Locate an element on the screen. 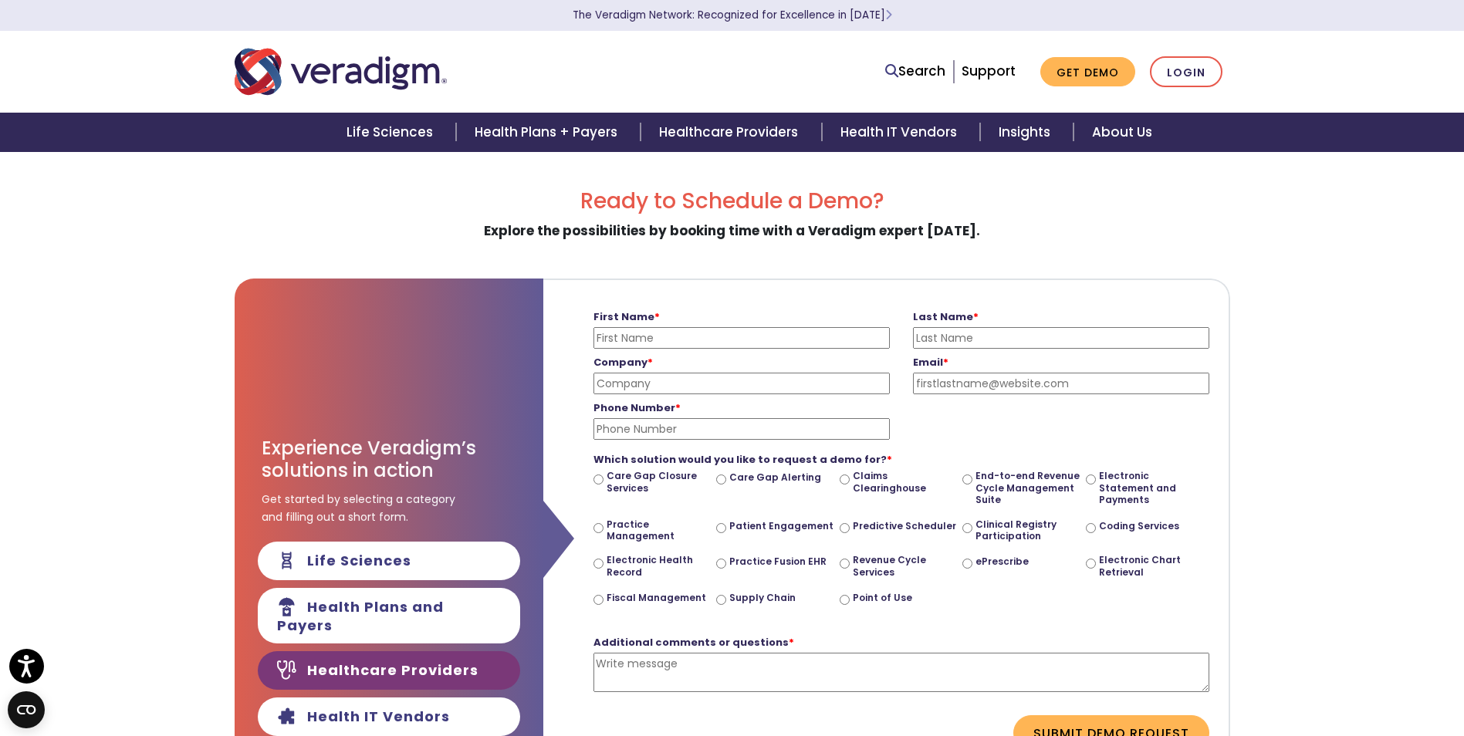 This screenshot has width=1464, height=736. input: Phone Number is located at coordinates (742, 429).